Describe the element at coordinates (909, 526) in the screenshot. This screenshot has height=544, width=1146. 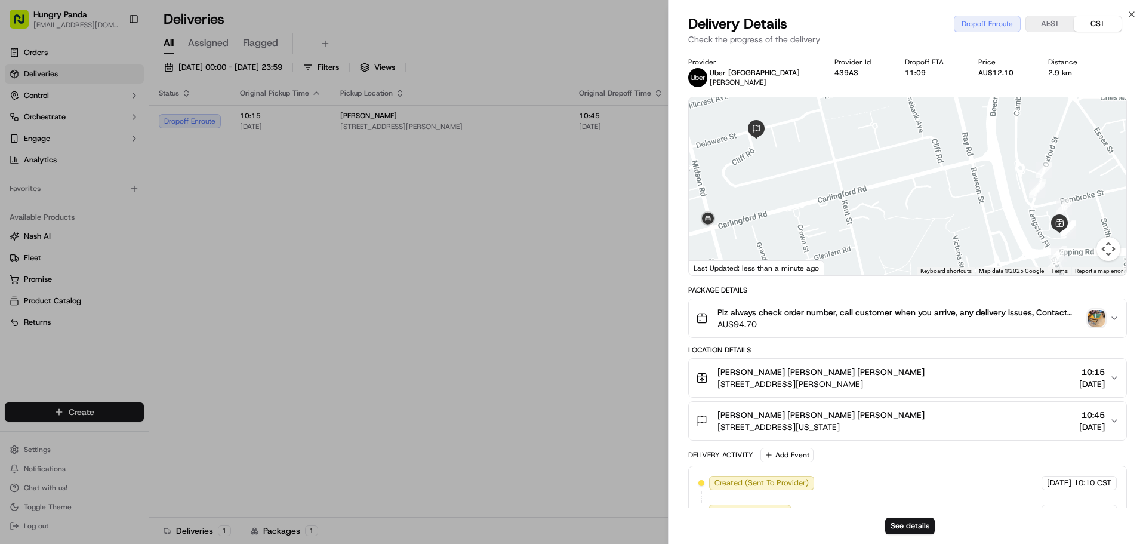
I see `button: See details` at that location.